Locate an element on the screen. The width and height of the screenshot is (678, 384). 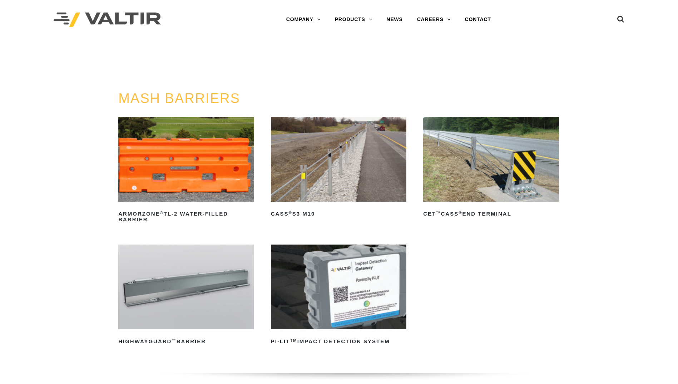
a: MASH BARRIERS is located at coordinates (179, 98).